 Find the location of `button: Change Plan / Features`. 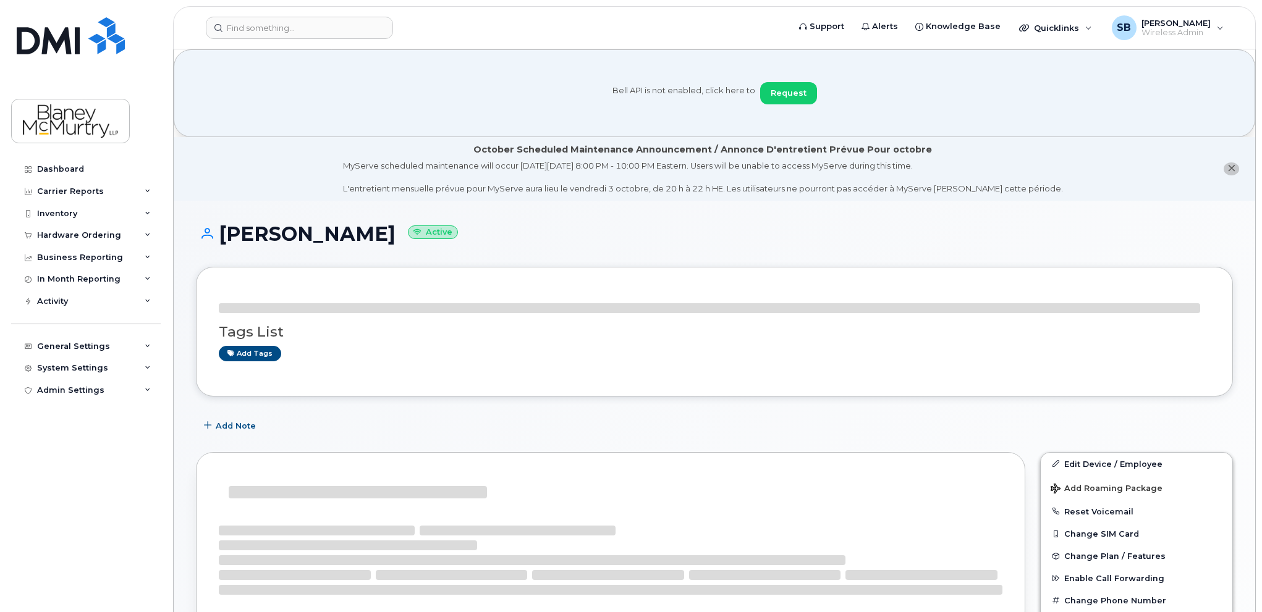

button: Change Plan / Features is located at coordinates (1136, 556).